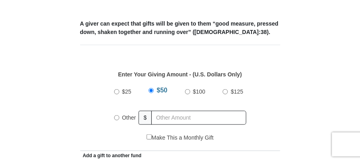 This screenshot has height=162, width=360. I want to click on span: $125, so click(237, 92).